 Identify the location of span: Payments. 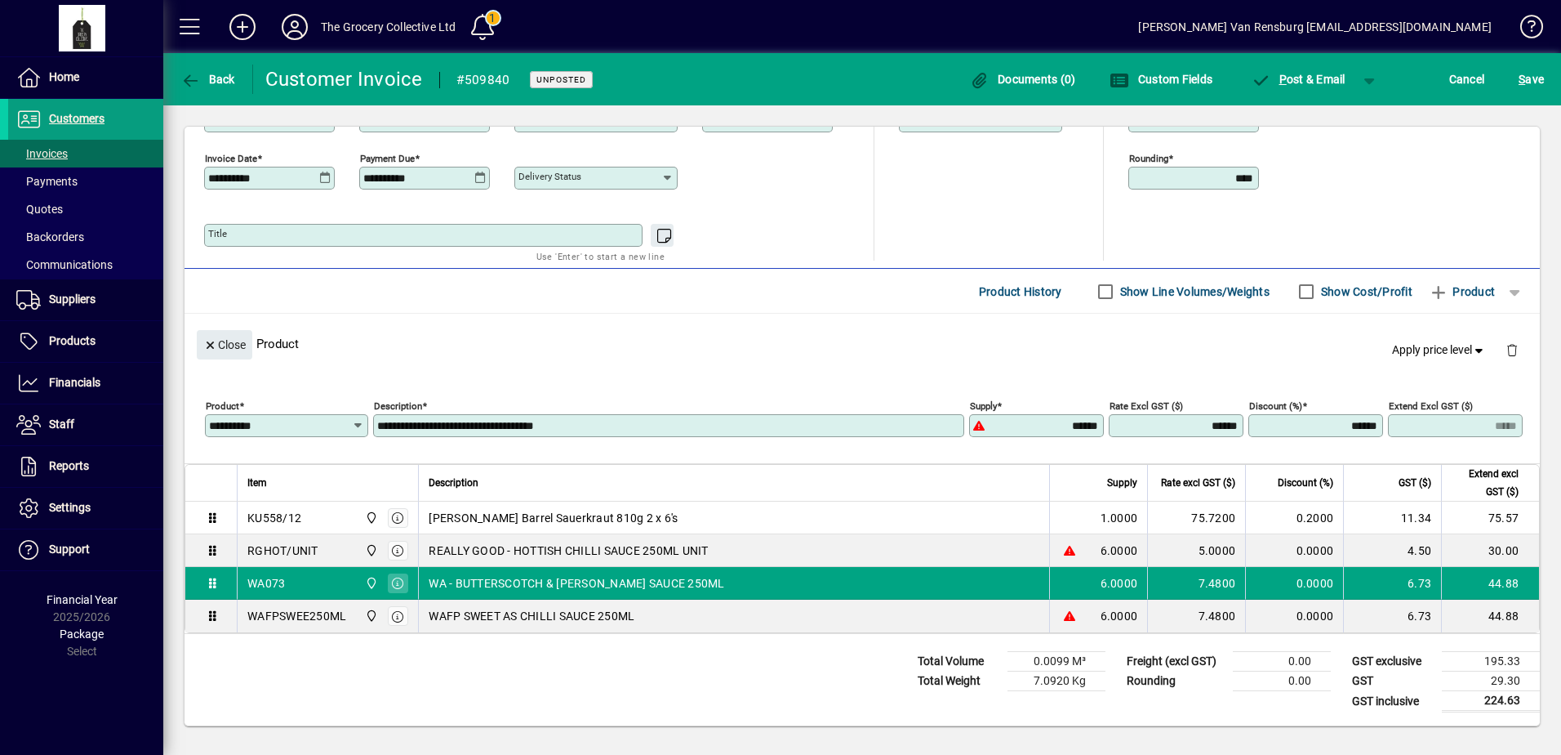
(47, 181).